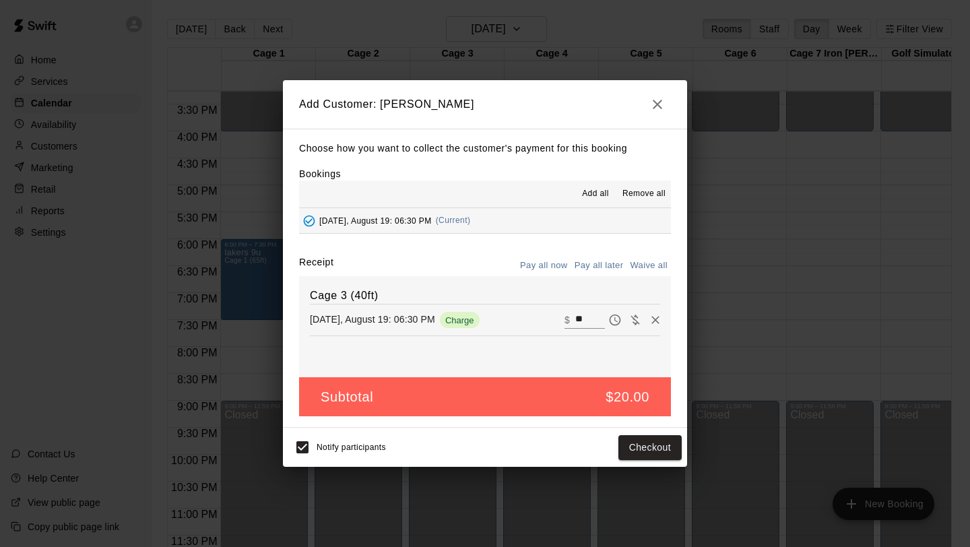 This screenshot has width=970, height=547. Describe the element at coordinates (596, 194) in the screenshot. I see `button: Add all` at that location.